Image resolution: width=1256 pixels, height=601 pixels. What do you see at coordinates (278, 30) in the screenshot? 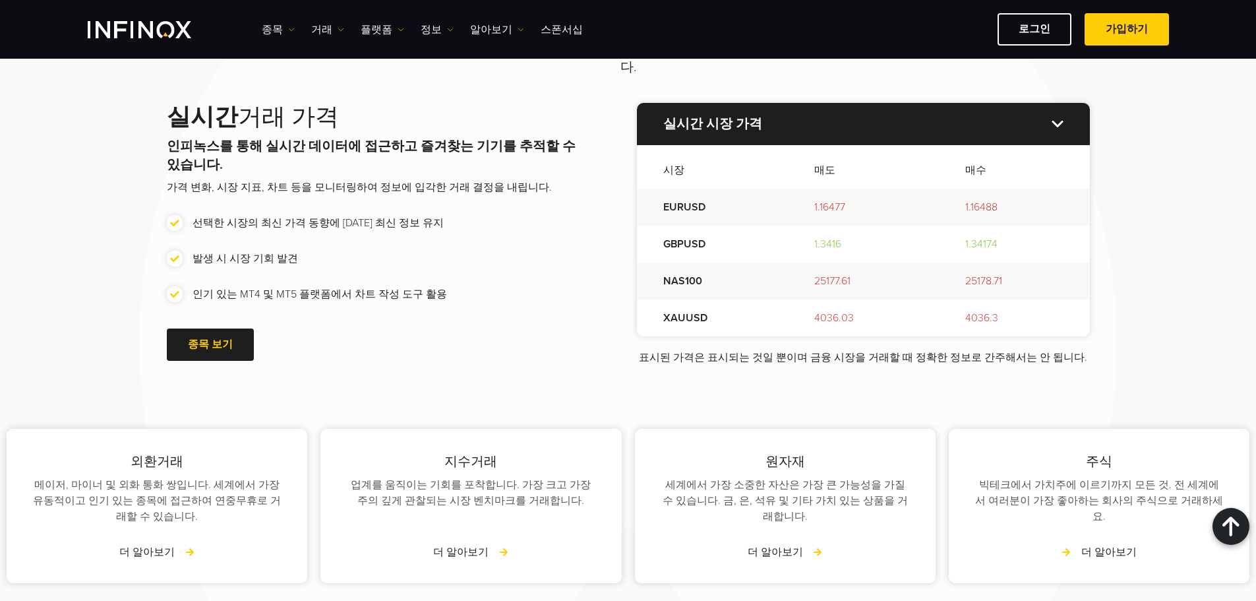
I see `a: 종목` at bounding box center [278, 30].